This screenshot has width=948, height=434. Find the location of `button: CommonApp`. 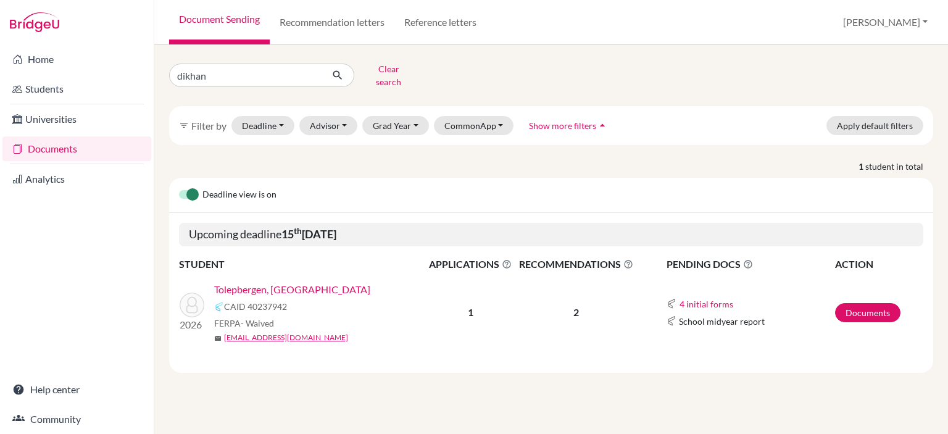

button: CommonApp is located at coordinates (474, 125).